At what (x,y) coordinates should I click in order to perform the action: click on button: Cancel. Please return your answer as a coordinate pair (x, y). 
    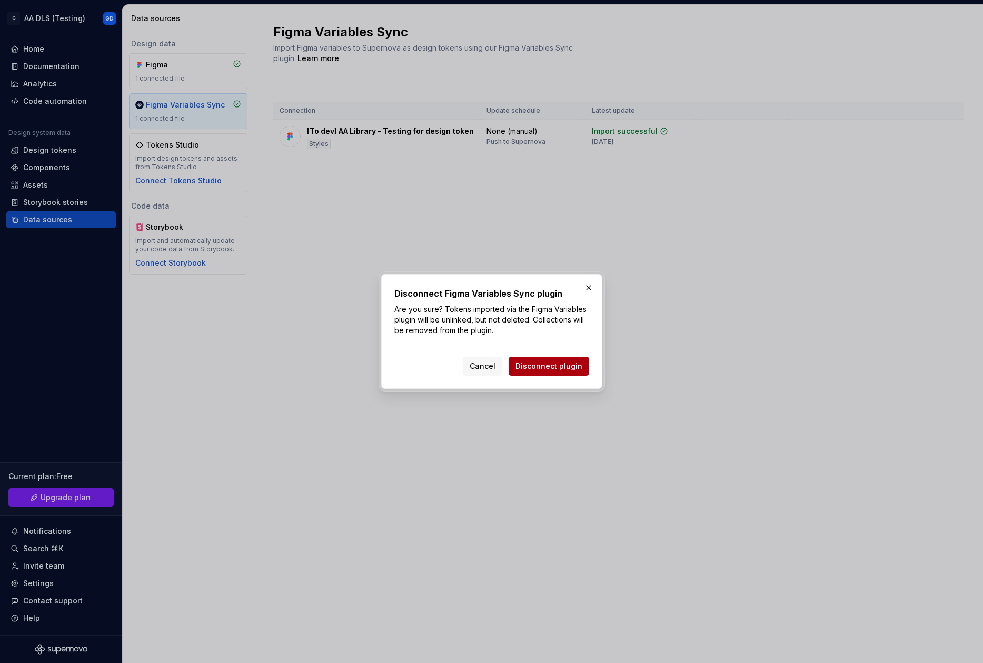
    Looking at the image, I should click on (482, 366).